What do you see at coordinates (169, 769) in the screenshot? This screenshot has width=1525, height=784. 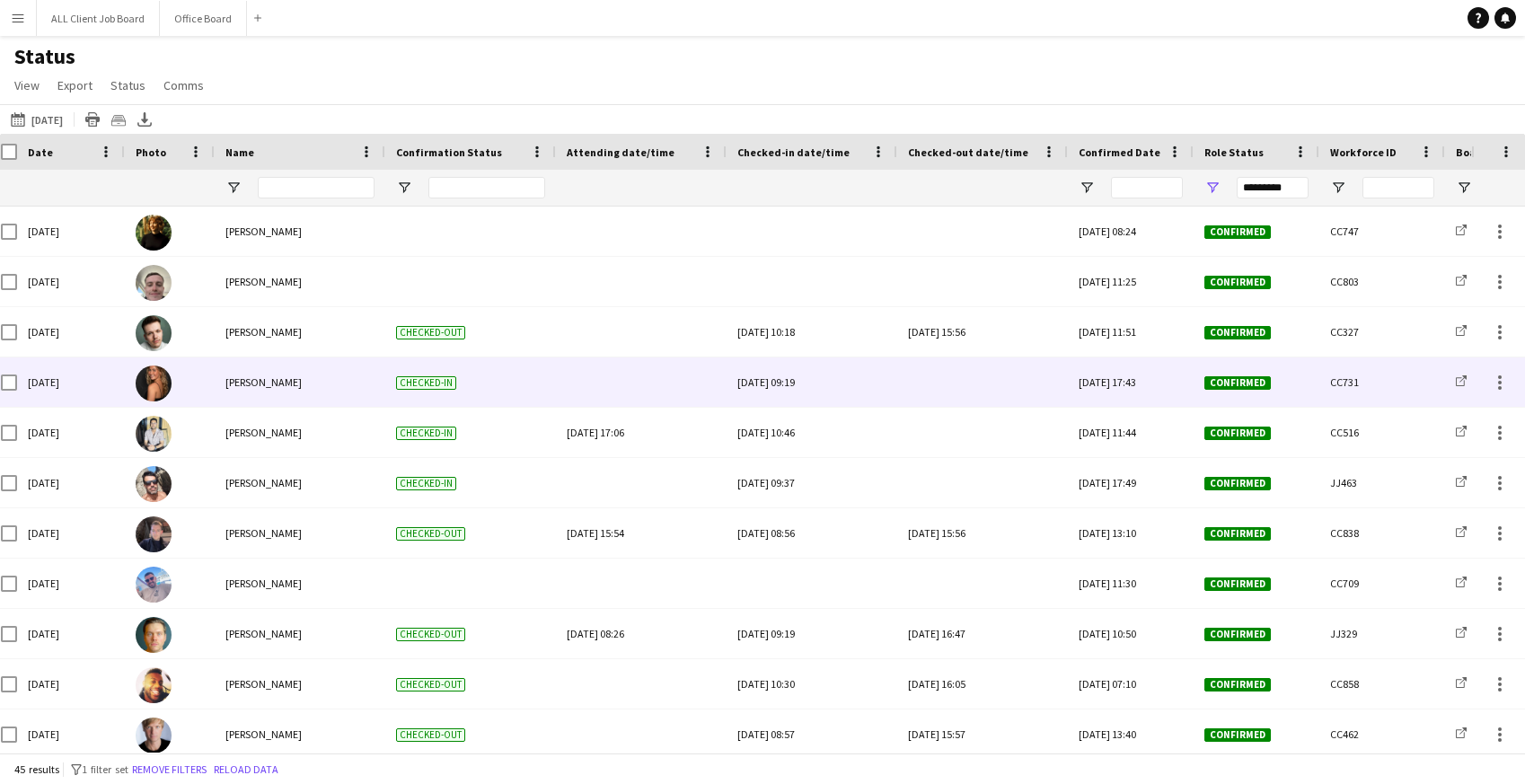 I see `button: Remove filters` at bounding box center [169, 769].